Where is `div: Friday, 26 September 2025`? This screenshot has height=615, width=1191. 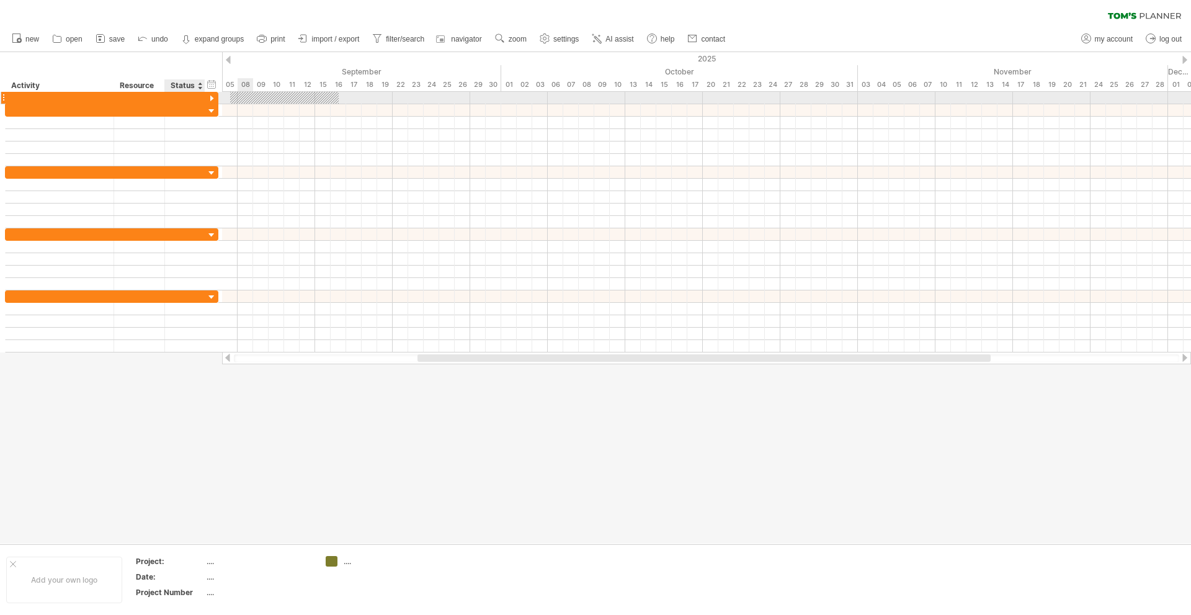
div: Friday, 26 September 2025 is located at coordinates (462, 84).